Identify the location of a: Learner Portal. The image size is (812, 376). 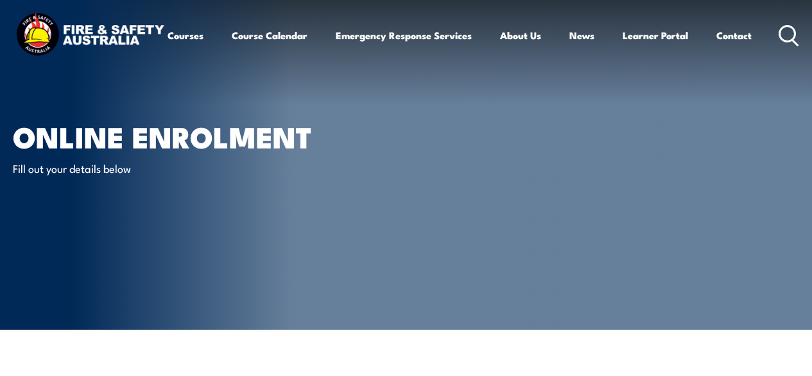
(656, 35).